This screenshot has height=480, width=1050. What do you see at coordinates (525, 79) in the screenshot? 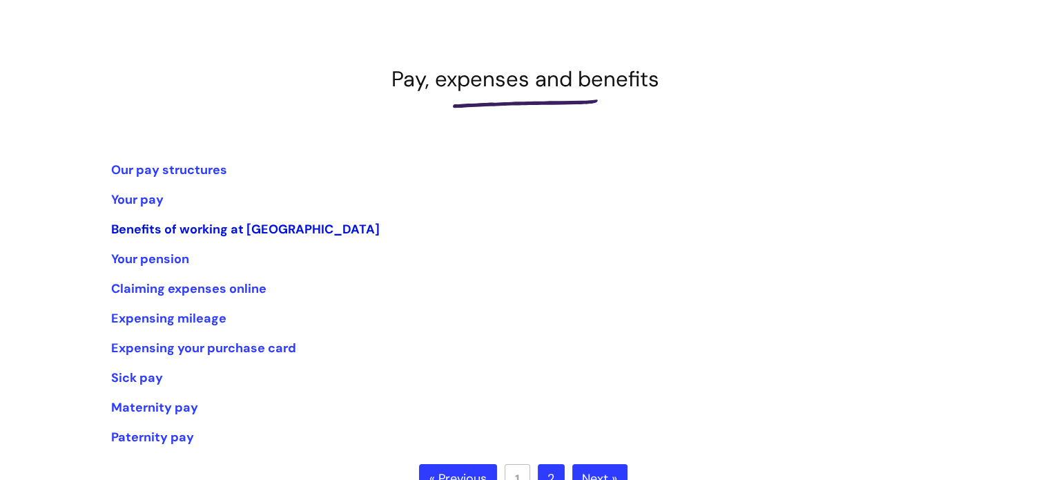
I see `h1: Pay, expenses and benefits` at bounding box center [525, 79].